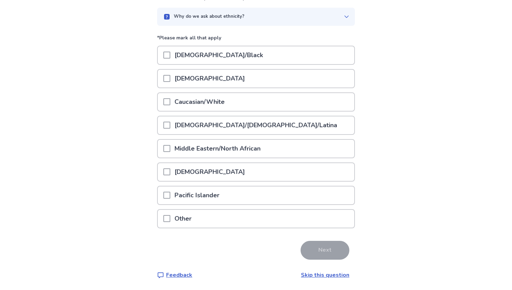 This screenshot has width=512, height=290. I want to click on p: Why do we ask about ethnicity?, so click(209, 17).